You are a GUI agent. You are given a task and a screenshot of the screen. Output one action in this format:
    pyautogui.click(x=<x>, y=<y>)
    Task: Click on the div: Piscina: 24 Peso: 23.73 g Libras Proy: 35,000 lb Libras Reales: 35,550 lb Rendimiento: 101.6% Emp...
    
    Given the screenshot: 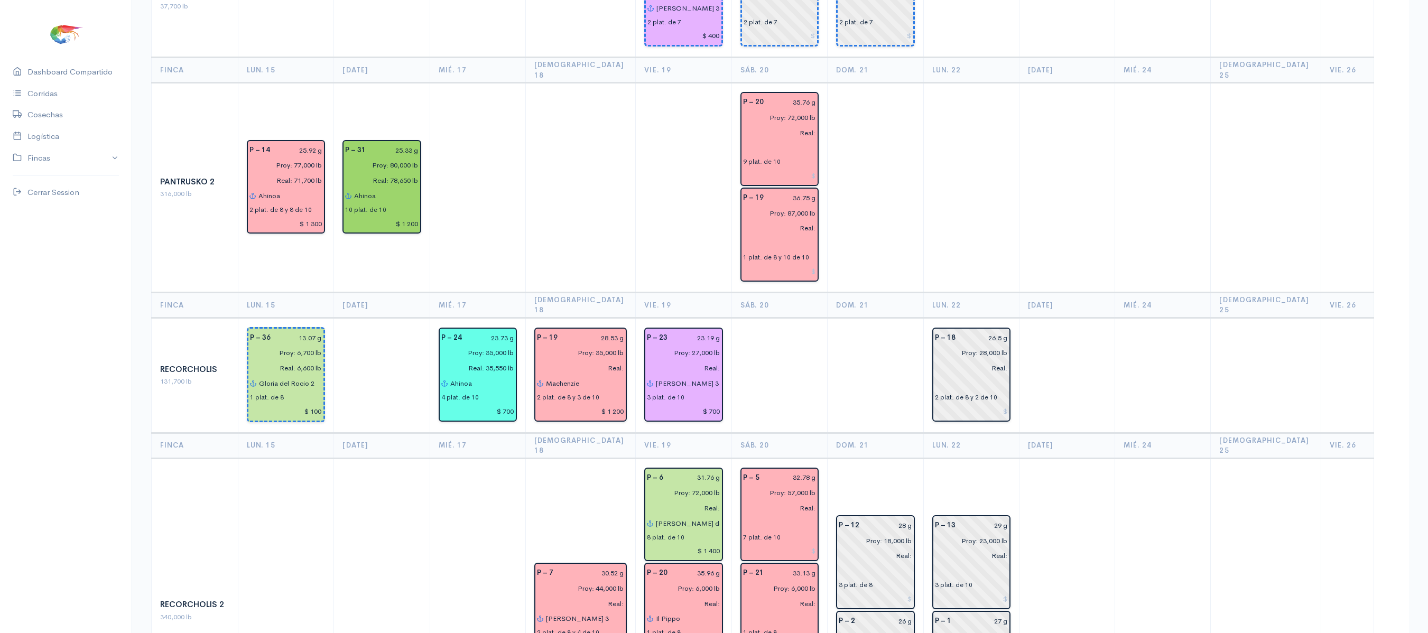 What is the action you would take?
    pyautogui.click(x=478, y=375)
    